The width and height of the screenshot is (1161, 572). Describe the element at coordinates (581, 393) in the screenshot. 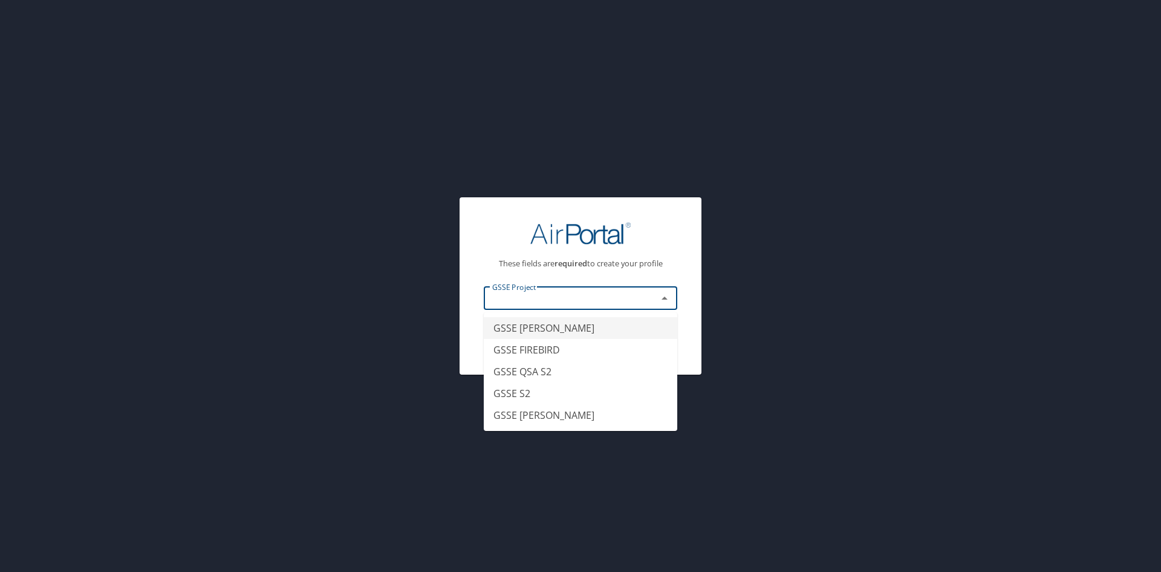

I see `li: GSSE S2` at that location.